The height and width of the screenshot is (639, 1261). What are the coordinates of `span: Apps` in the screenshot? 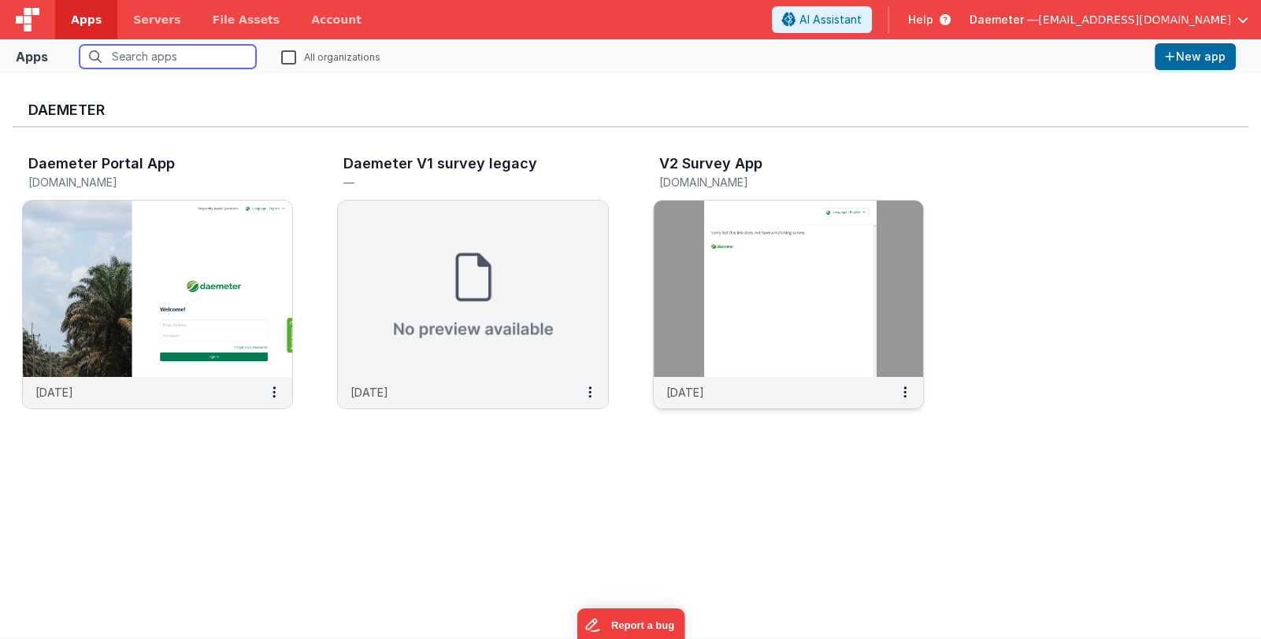 It's located at (86, 20).